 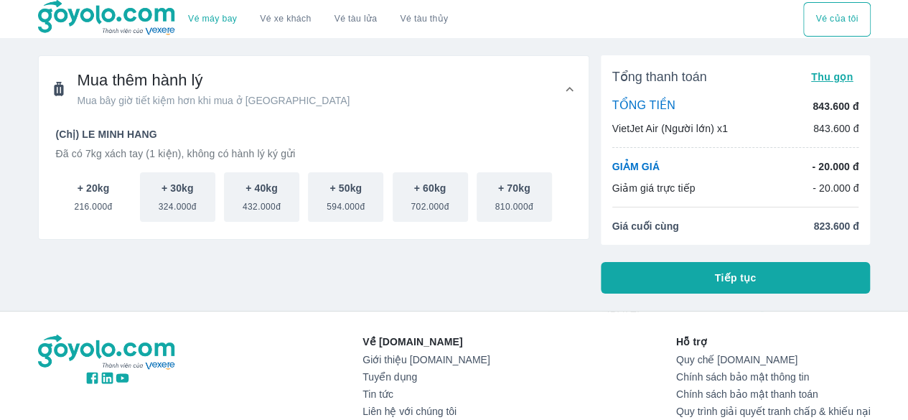 I want to click on button: Vé của tôi, so click(x=836, y=19).